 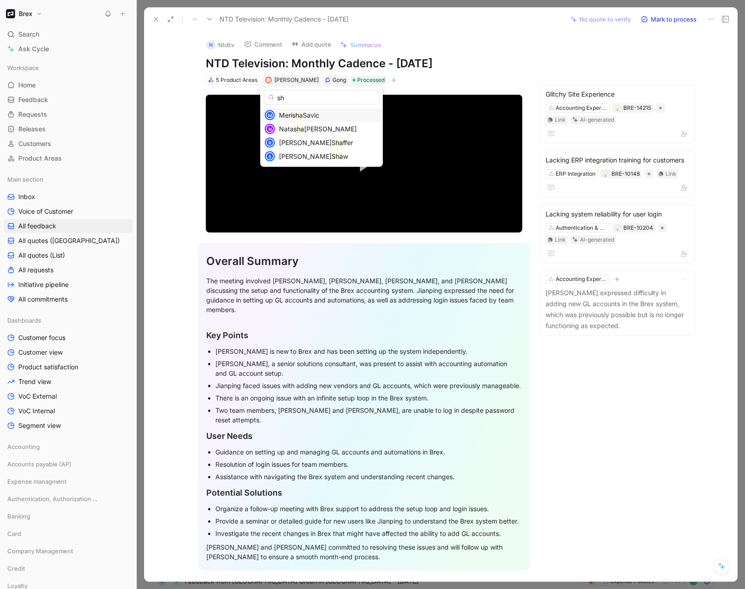 I want to click on div: R, so click(x=270, y=143).